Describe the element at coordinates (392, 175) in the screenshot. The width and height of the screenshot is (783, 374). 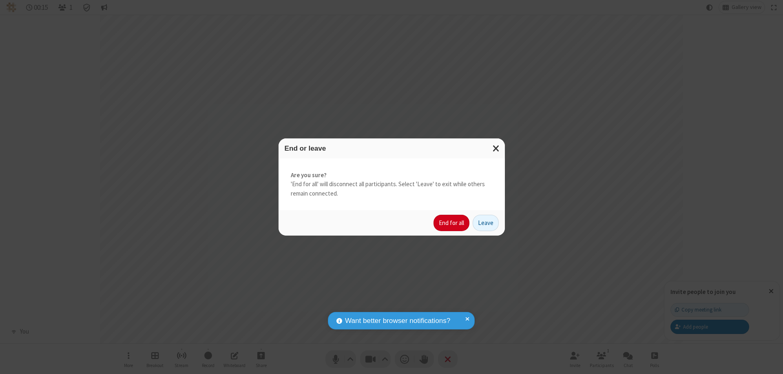
I see `strong: Are you sure?` at that location.